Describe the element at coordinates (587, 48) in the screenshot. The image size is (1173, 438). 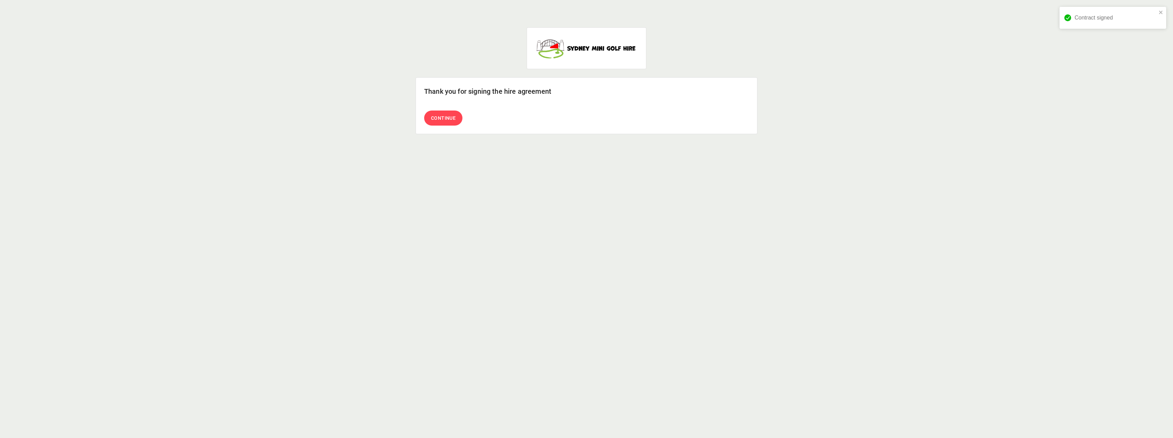
I see `img: images%2Ff26e1e1c-8aa7-4974-aa23-67936eff0b02` at that location.